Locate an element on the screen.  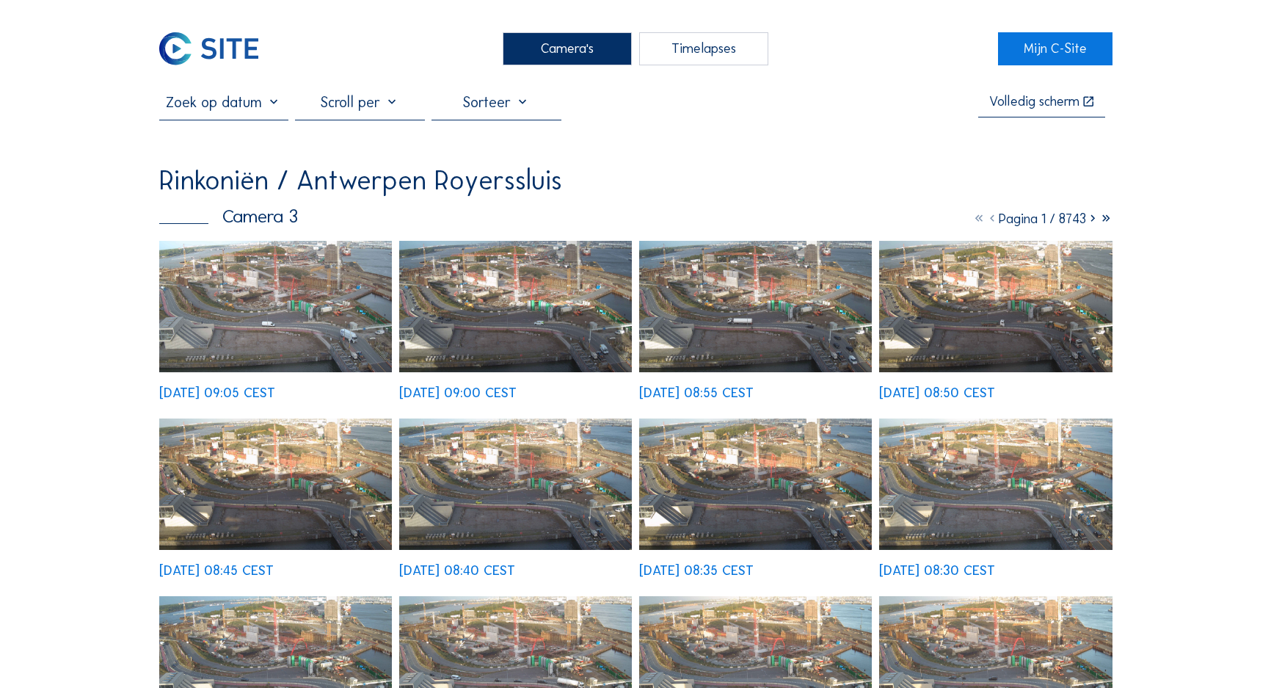
div: Camera's is located at coordinates (567, 49).